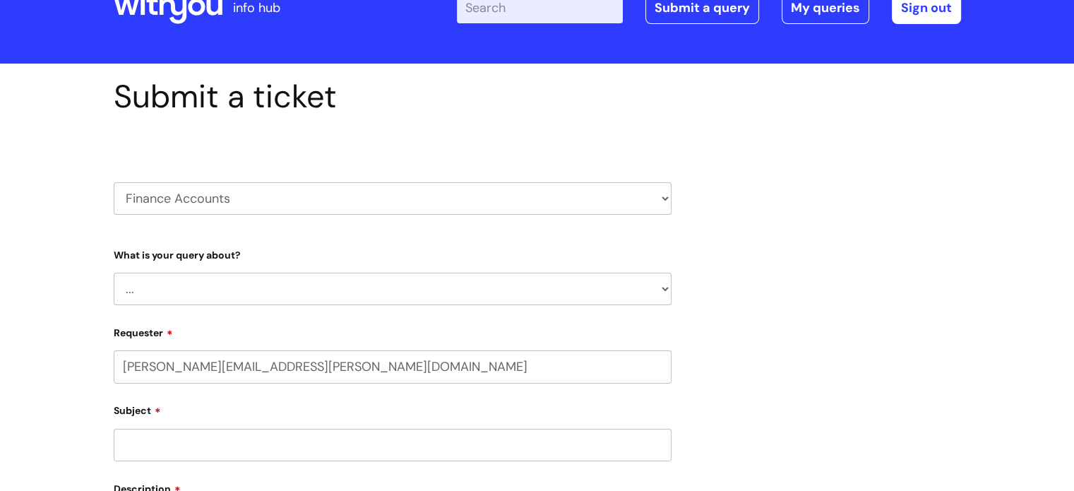 The image size is (1074, 491). What do you see at coordinates (393, 331) in the screenshot?
I see `label: Requester` at bounding box center [393, 331].